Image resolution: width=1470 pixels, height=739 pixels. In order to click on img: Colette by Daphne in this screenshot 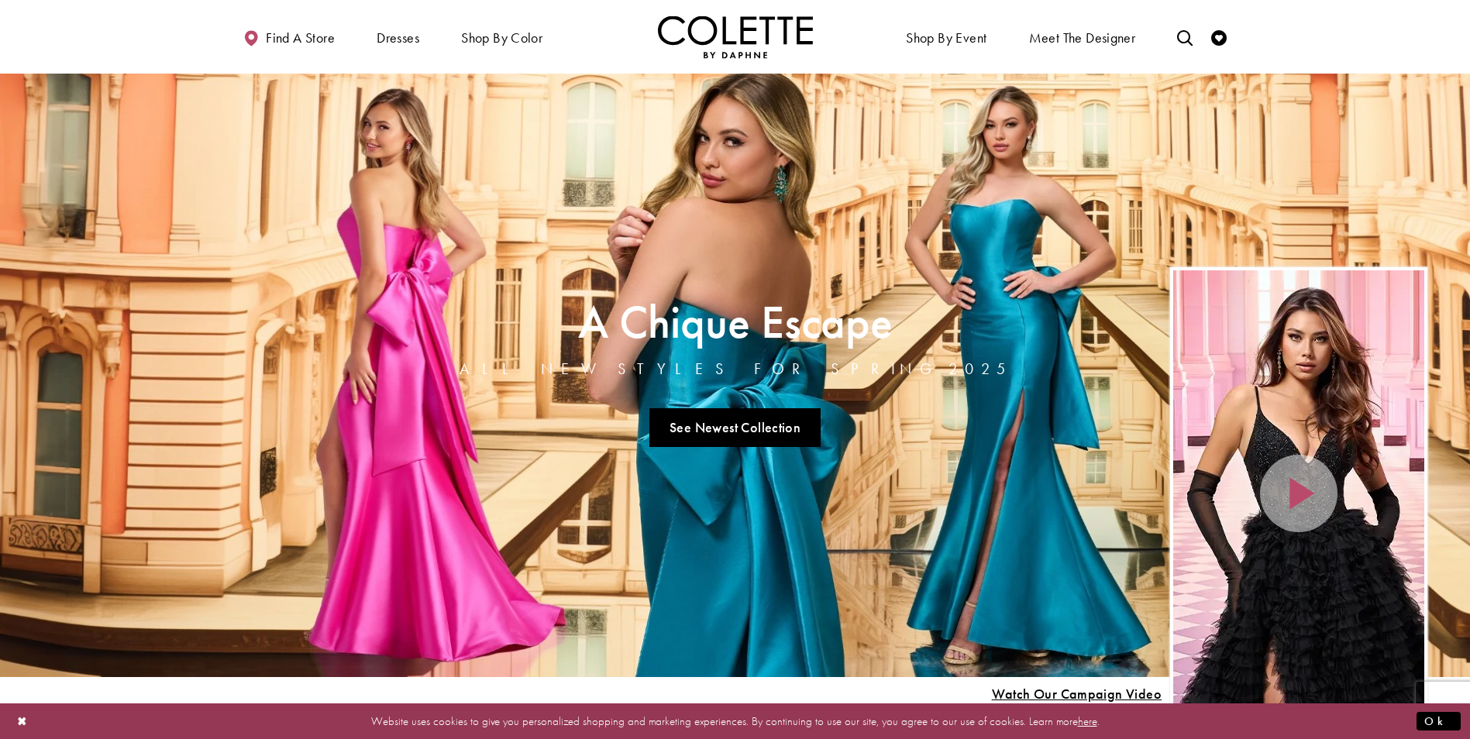, I will do `click(736, 36)`.